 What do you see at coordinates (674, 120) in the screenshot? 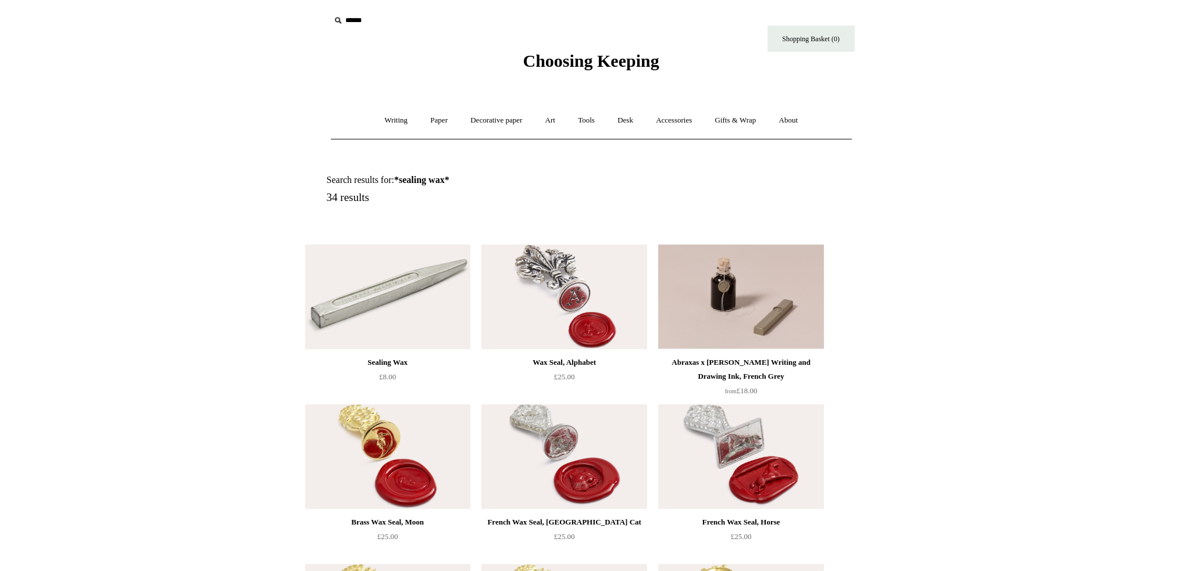
I see `a: Accessories` at bounding box center [674, 120].